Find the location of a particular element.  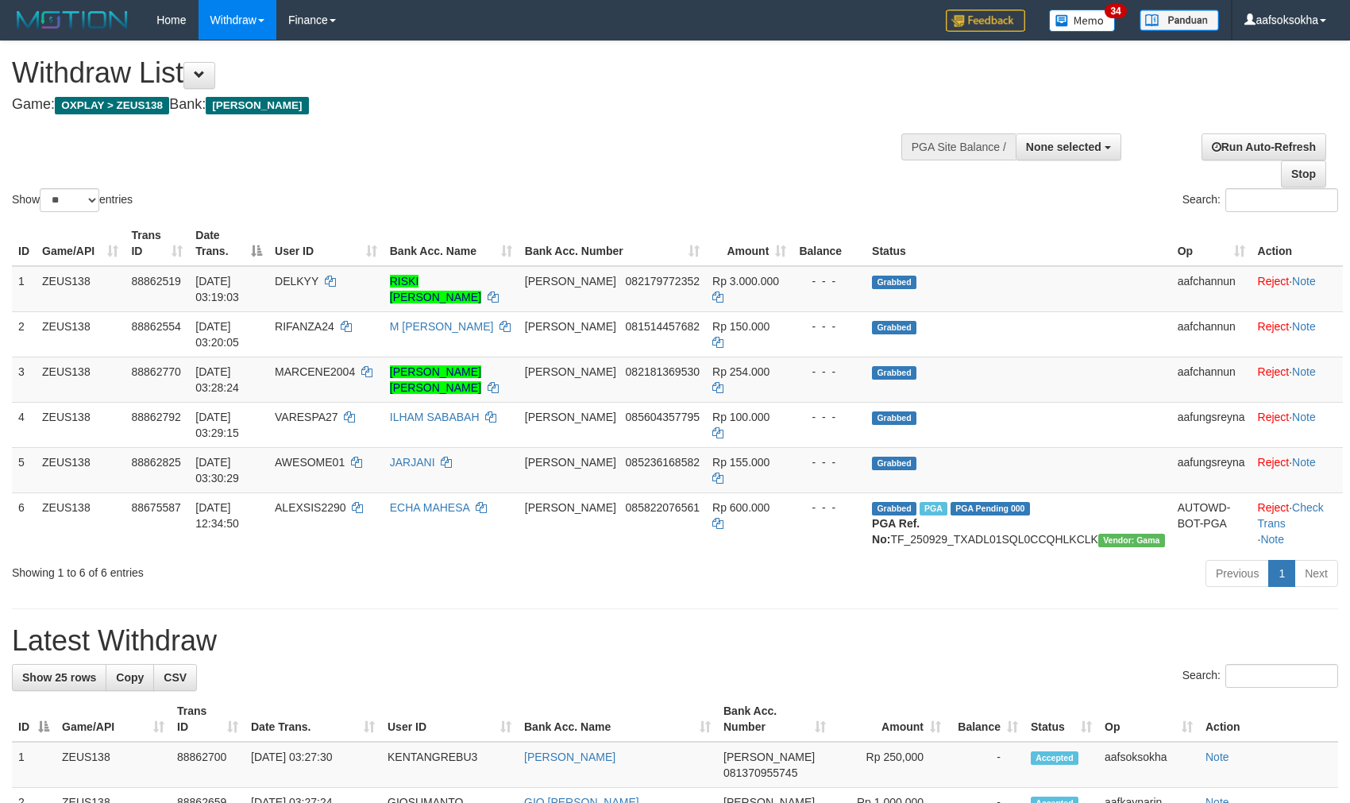

th: Status: activate to sort column ascending is located at coordinates (1061, 719).